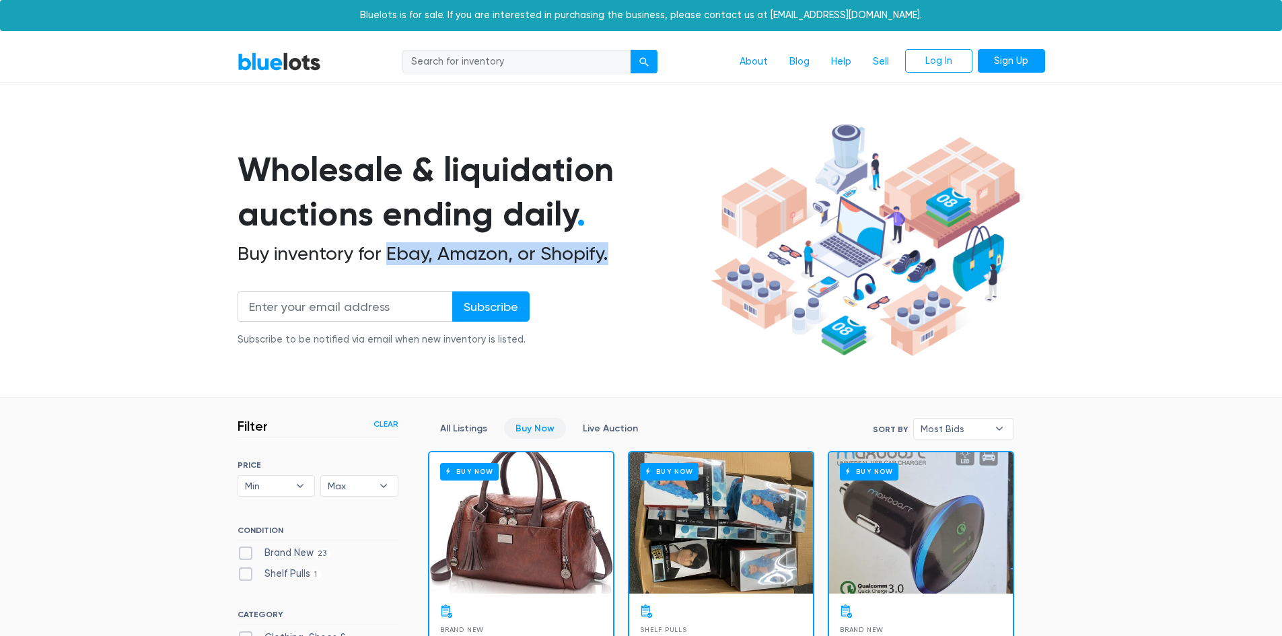 The image size is (1282, 636). Describe the element at coordinates (517, 62) in the screenshot. I see `input: Search for inventory` at that location.